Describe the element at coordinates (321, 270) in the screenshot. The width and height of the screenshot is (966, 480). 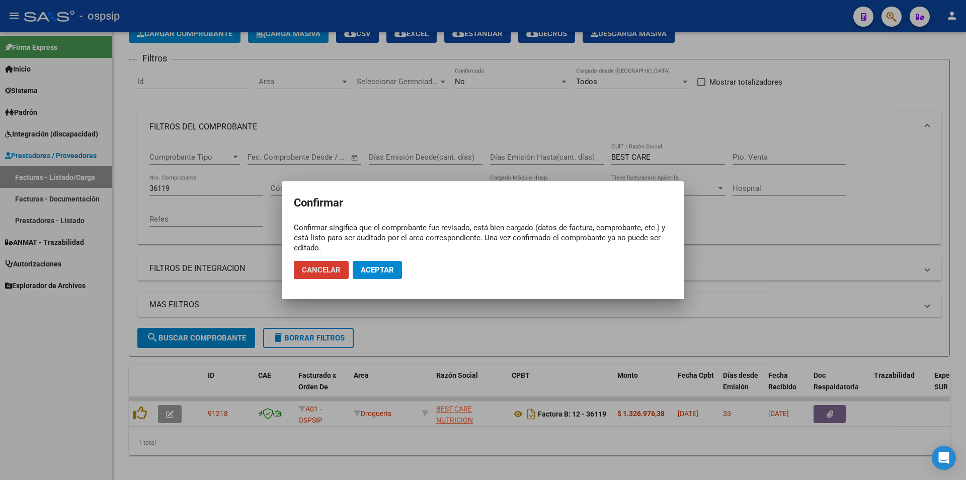
I see `span: Cancelar` at that location.